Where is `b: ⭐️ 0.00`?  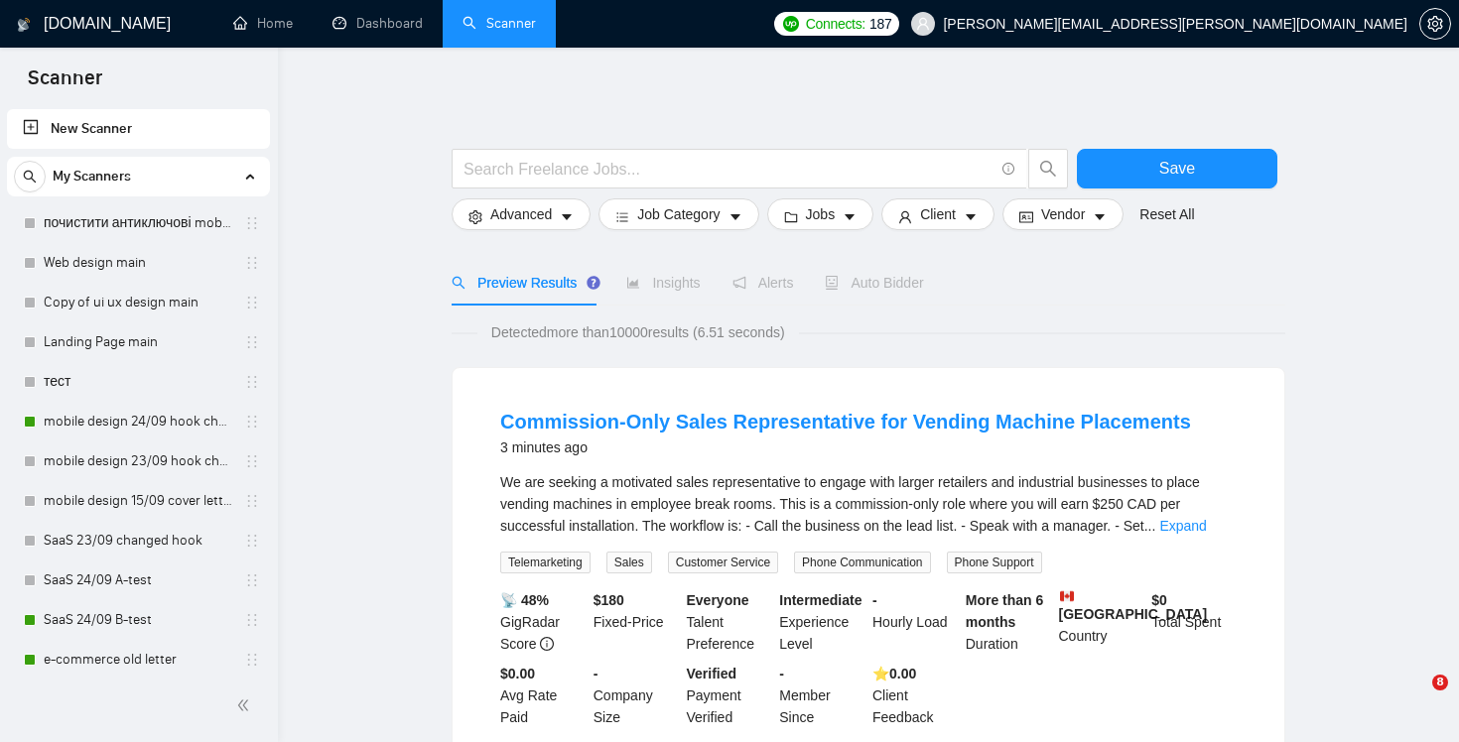
b: ⭐️ 0.00 is located at coordinates (894, 674).